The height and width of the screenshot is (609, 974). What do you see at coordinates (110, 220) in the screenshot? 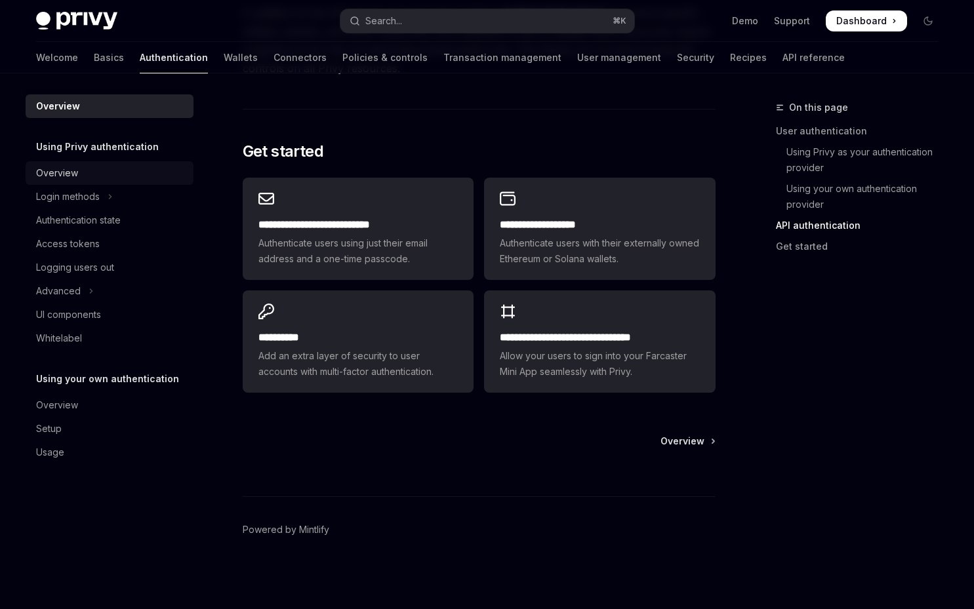
I see `a: Authentication state` at bounding box center [110, 220].